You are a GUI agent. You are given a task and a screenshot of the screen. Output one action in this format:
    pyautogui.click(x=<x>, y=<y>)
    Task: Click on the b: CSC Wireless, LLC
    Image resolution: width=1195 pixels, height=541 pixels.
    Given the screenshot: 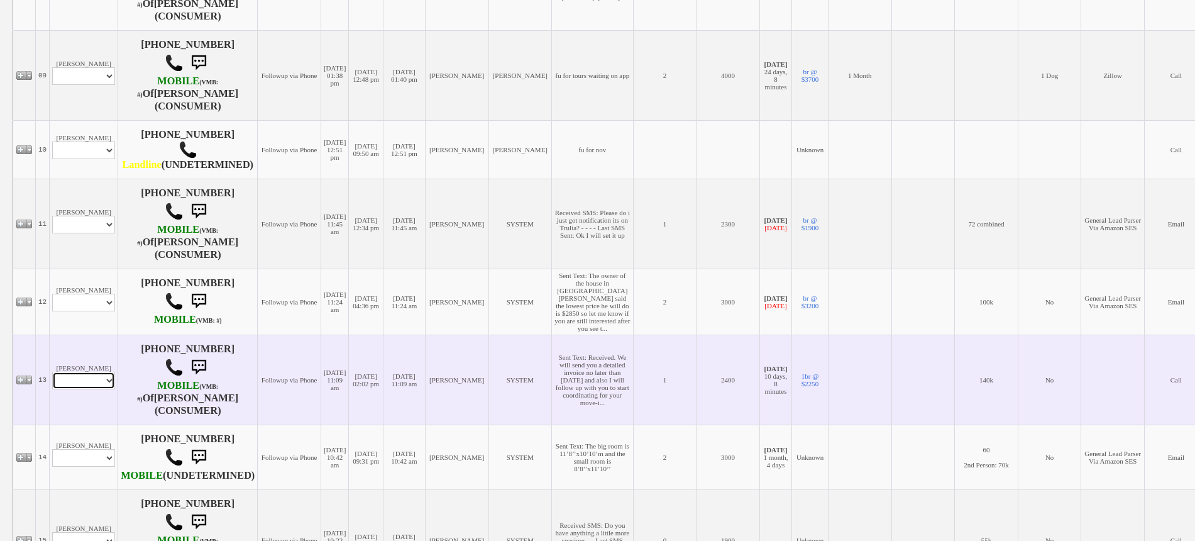 What is the action you would take?
    pyautogui.click(x=141, y=475)
    